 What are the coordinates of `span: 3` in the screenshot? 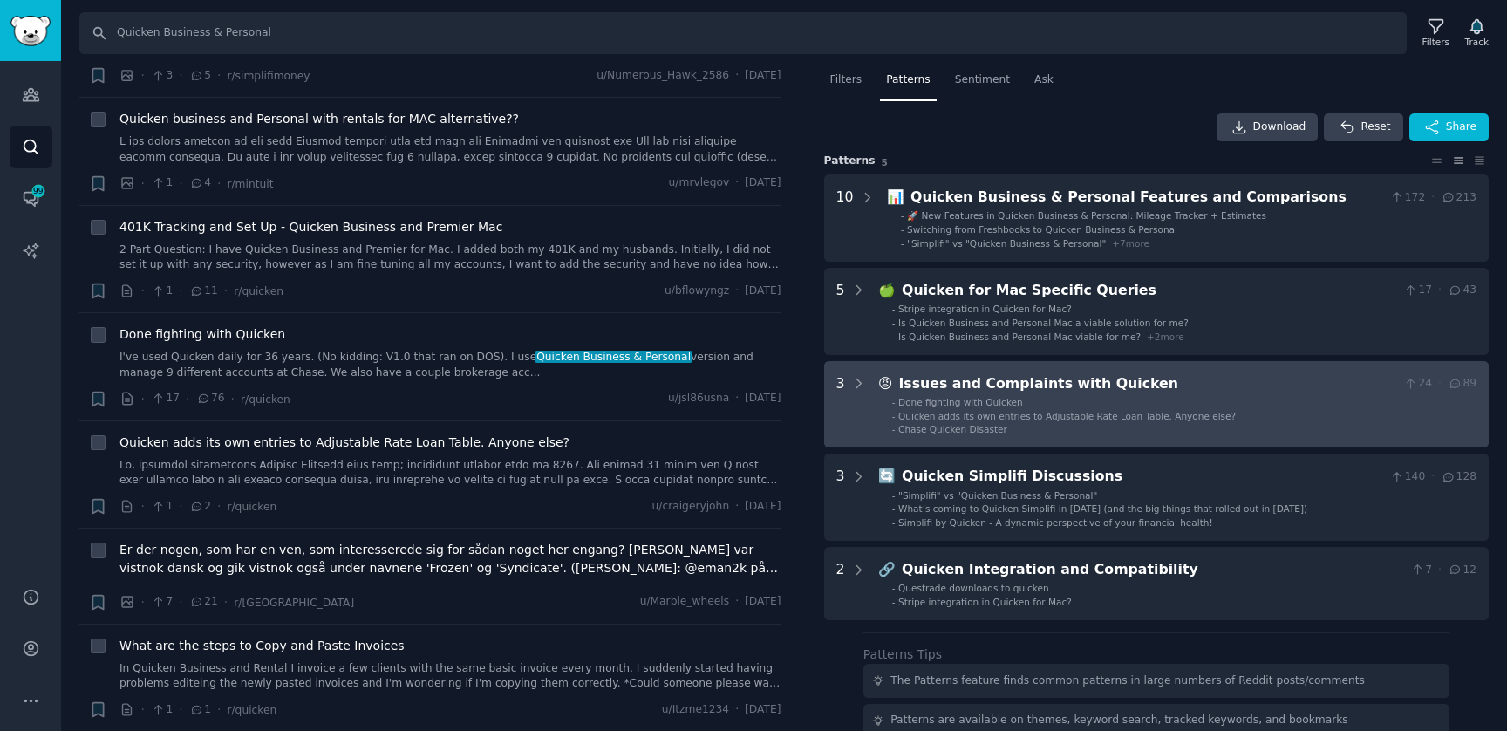 It's located at (161, 76).